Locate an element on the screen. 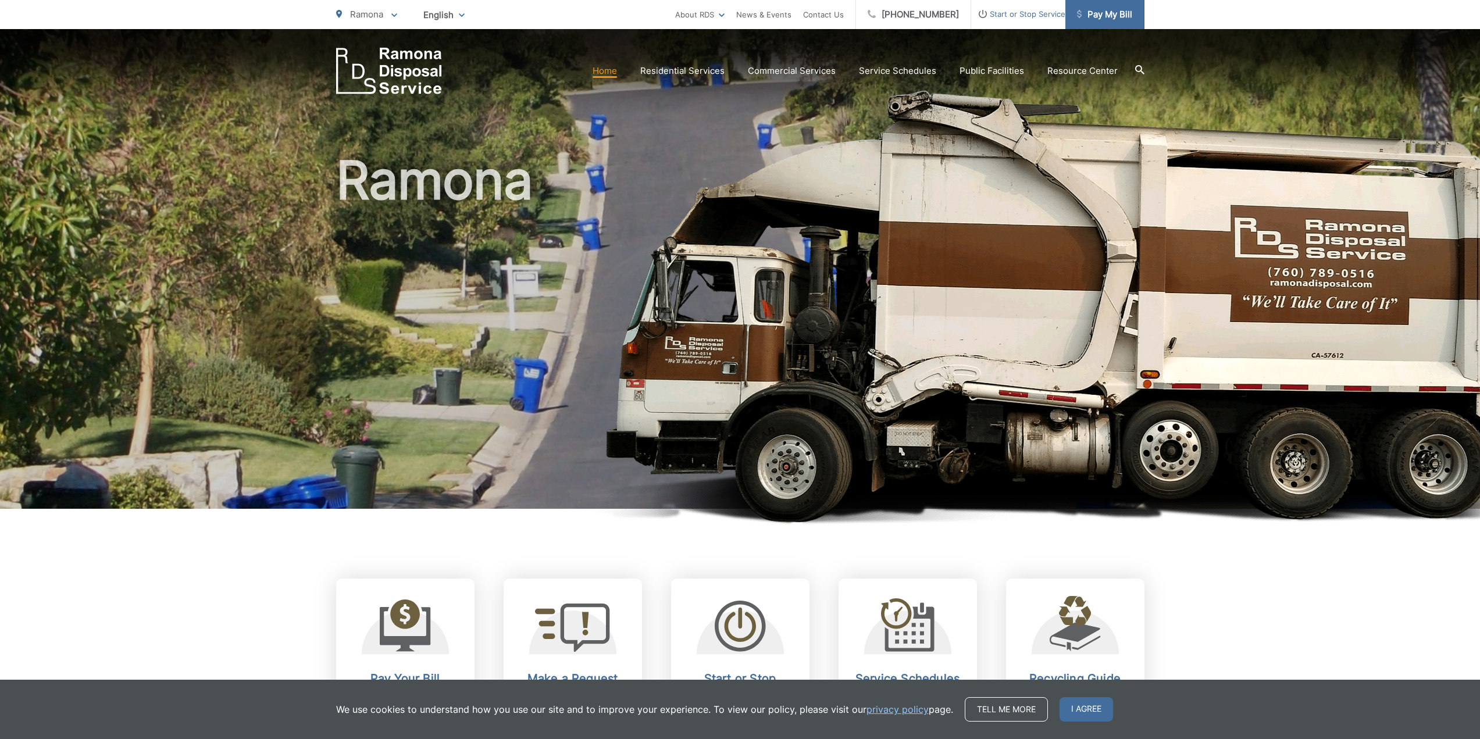 The height and width of the screenshot is (739, 1480). h2: Make a Request is located at coordinates (573, 679).